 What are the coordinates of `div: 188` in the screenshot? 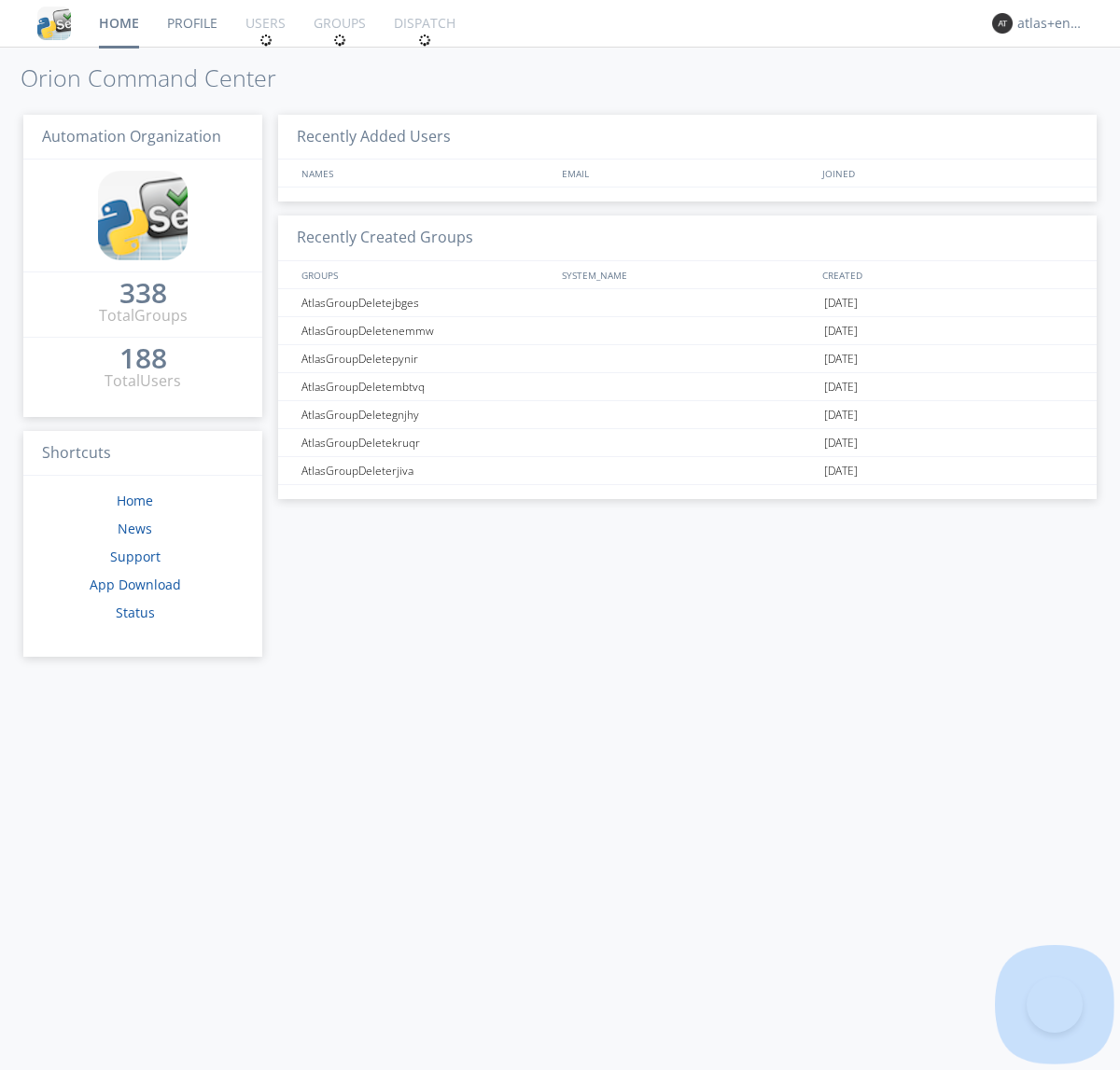 It's located at (143, 359).